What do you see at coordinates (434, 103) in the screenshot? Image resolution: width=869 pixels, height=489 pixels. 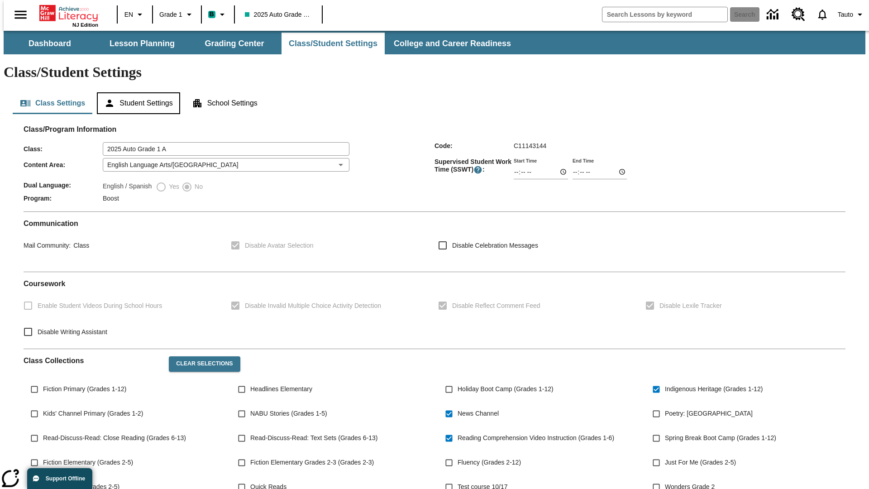 I see `div: Class/Student Settings` at bounding box center [434, 103].